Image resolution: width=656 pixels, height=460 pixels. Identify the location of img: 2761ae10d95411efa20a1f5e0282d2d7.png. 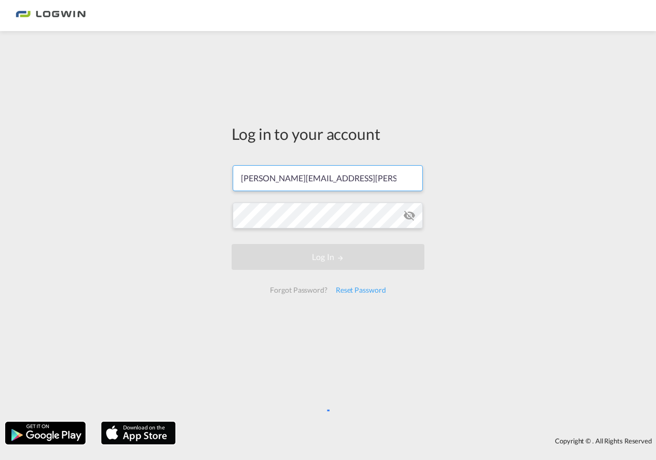
(50, 16).